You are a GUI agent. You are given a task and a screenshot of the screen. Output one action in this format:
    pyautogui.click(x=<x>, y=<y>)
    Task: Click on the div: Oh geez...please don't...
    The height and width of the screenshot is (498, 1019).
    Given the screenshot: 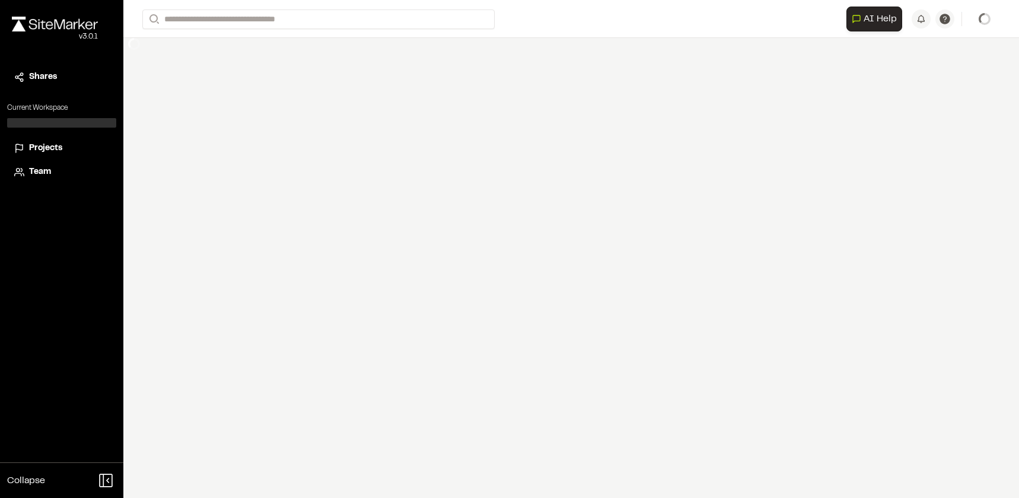 What is the action you would take?
    pyautogui.click(x=55, y=37)
    